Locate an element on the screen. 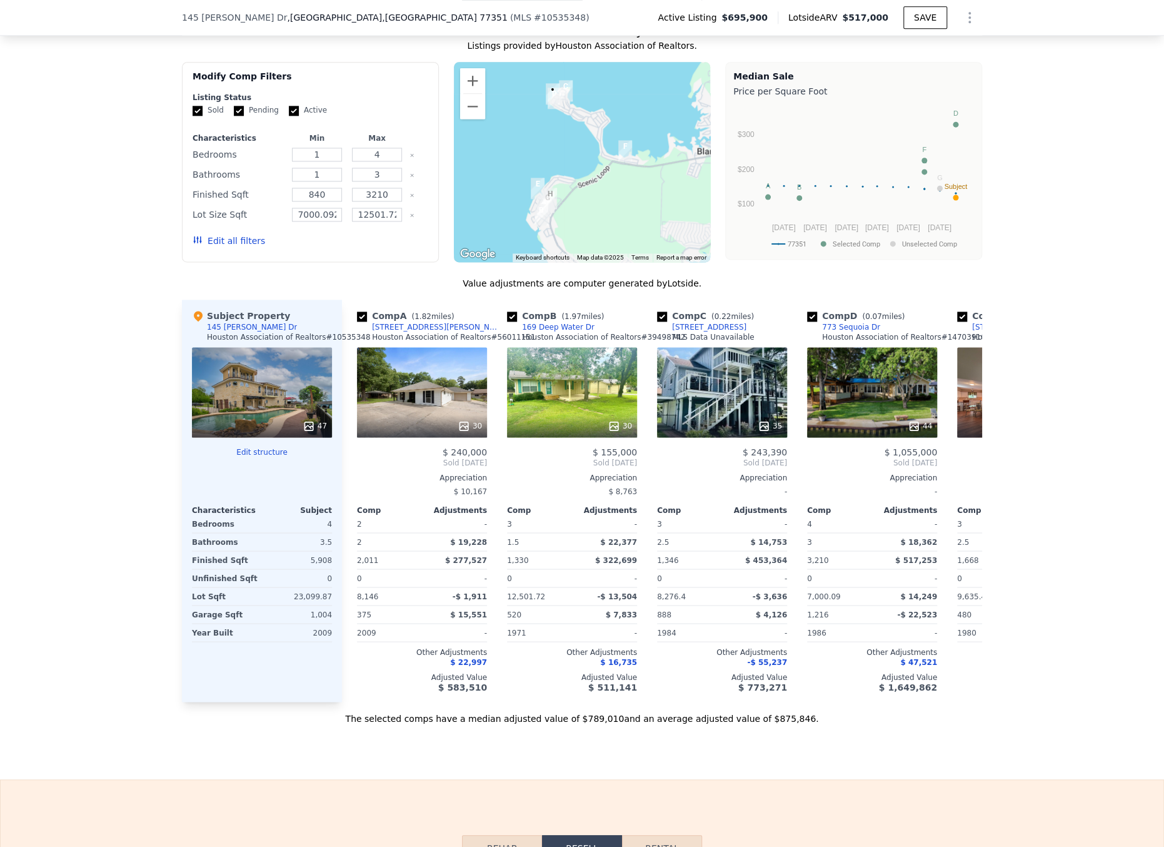 This screenshot has height=847, width=1164. span: 8,276.4 is located at coordinates (672, 596).